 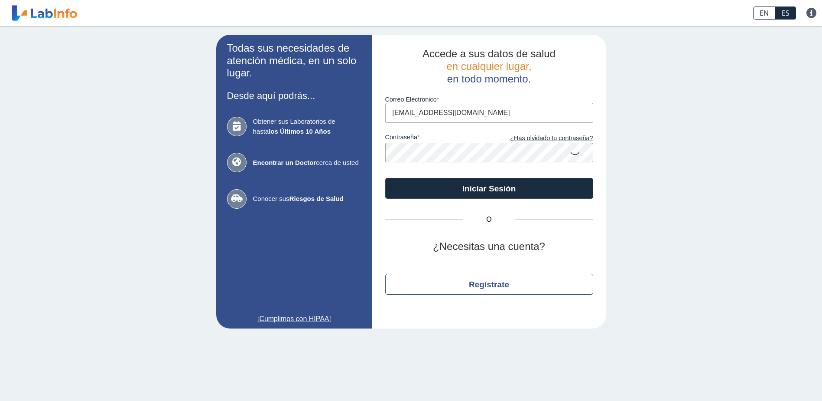 I want to click on span: en todo momento., so click(x=489, y=78).